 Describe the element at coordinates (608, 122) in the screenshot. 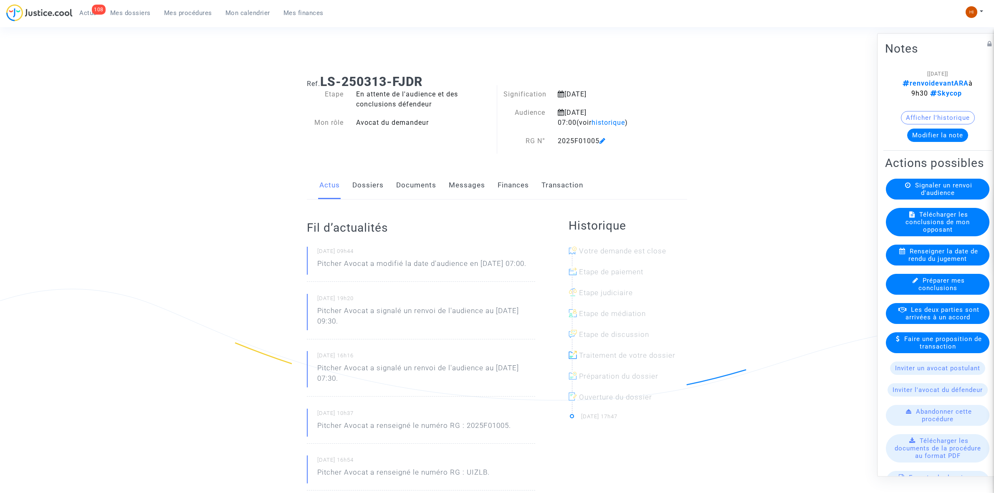

I see `span: historique` at that location.